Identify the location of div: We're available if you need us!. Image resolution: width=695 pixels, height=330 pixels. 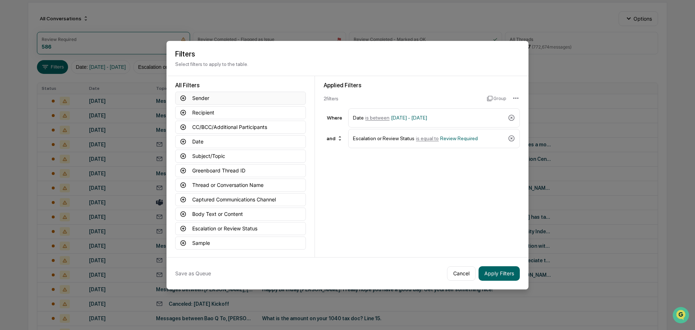
(58, 112).